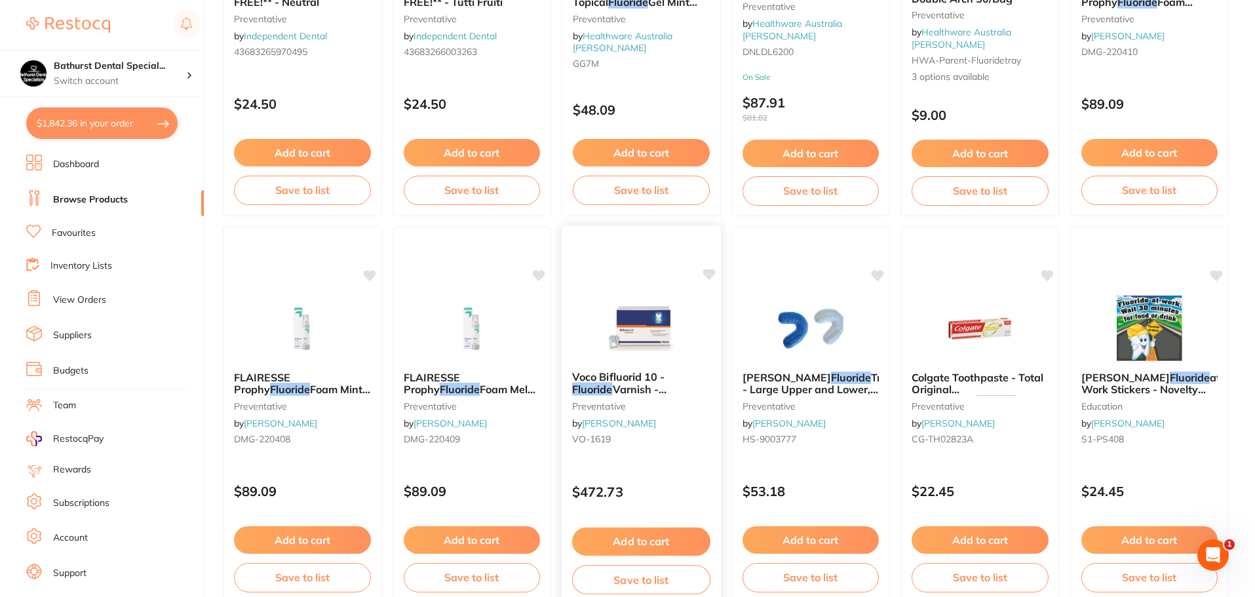  What do you see at coordinates (618, 377) in the screenshot?
I see `span: Voco Bifluorid 10 -` at bounding box center [618, 377].